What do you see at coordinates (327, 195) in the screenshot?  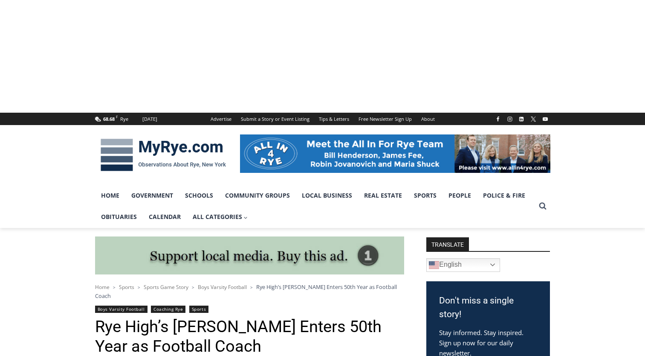 I see `a: Local Business` at bounding box center [327, 195].